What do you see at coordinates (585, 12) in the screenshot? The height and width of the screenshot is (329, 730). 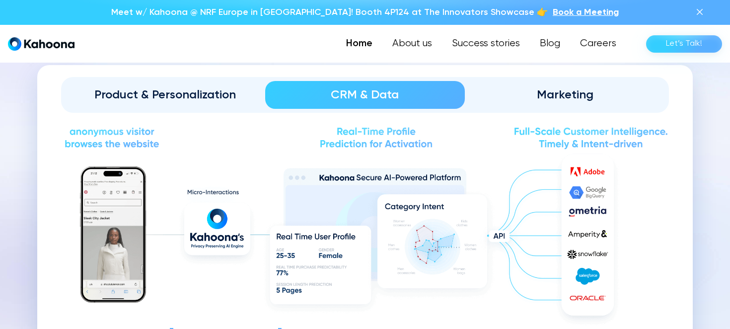 I see `a: Book a Meeting` at bounding box center [585, 12].